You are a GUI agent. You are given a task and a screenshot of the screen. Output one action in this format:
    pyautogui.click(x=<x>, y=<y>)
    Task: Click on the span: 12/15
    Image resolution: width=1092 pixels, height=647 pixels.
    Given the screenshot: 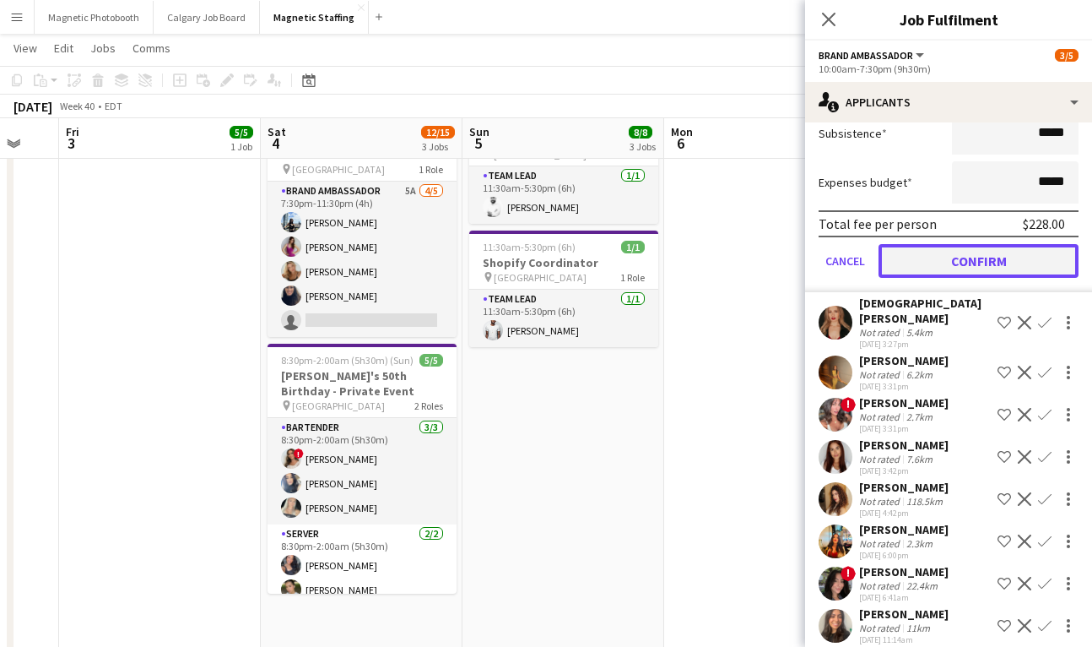 What is the action you would take?
    pyautogui.click(x=438, y=132)
    